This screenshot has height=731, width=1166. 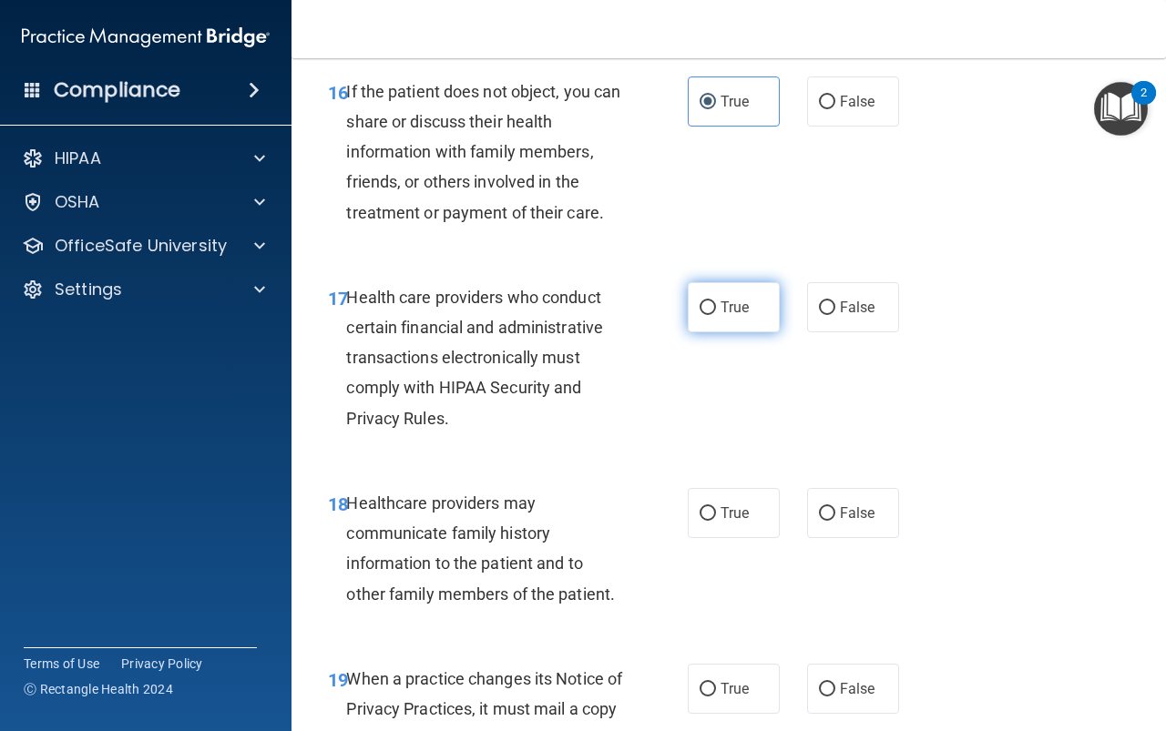 I want to click on div: 2, so click(x=1143, y=105).